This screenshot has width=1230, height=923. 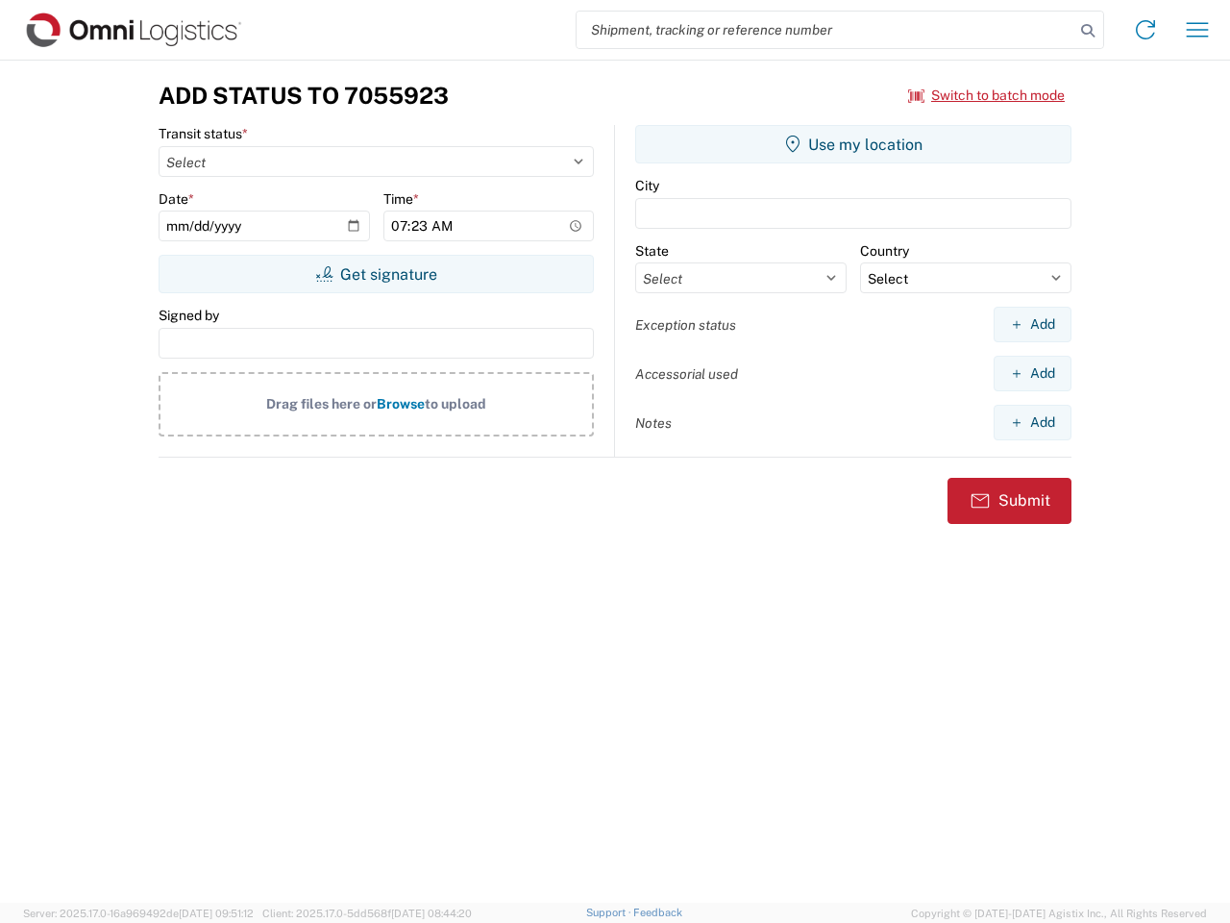 I want to click on label: Signed by, so click(x=188, y=315).